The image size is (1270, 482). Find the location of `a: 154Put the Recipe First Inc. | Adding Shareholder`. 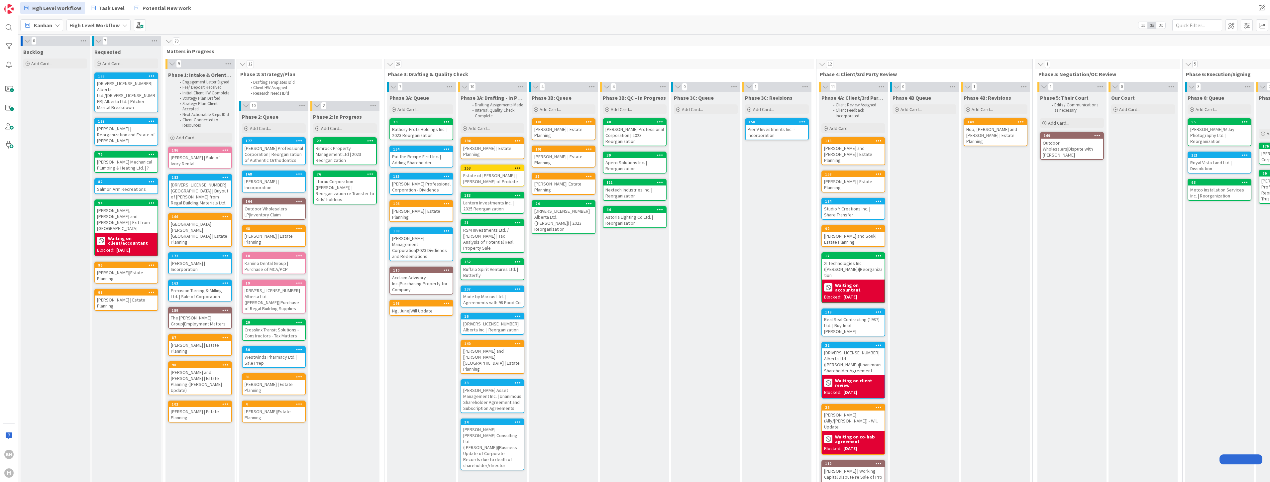

a: 154Put the Recipe First Inc. | Adding Shareholder is located at coordinates (421, 157).